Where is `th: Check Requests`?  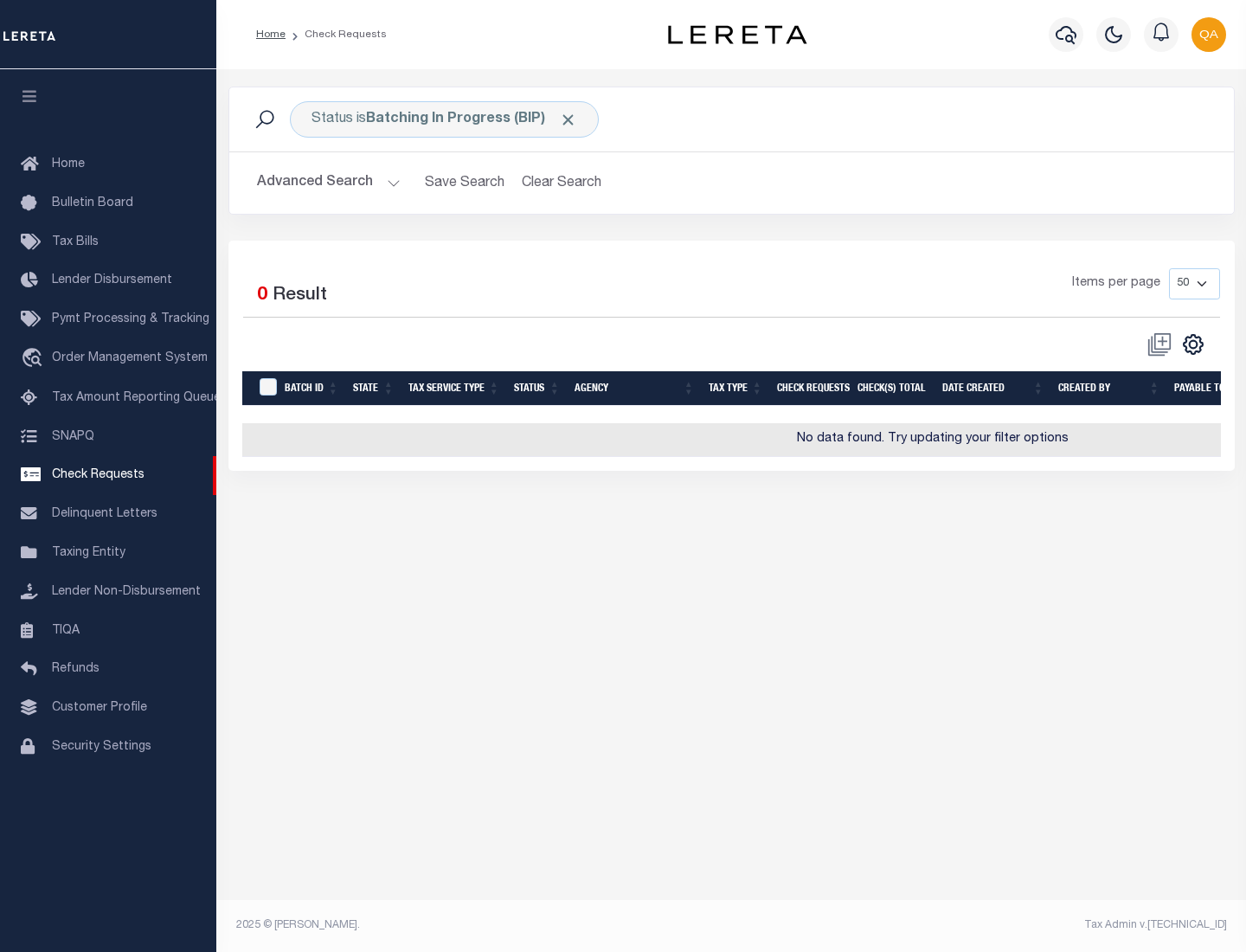 th: Check Requests is located at coordinates (810, 389).